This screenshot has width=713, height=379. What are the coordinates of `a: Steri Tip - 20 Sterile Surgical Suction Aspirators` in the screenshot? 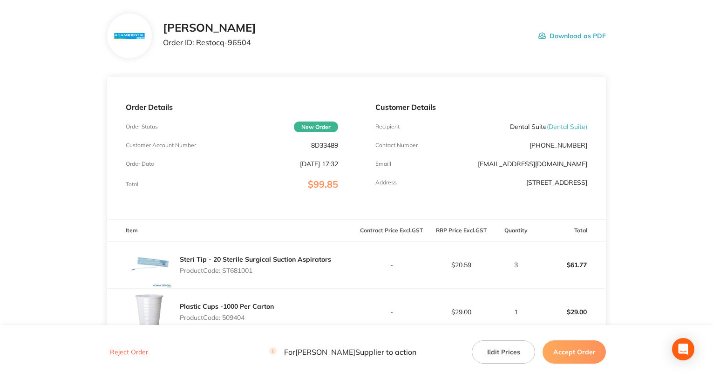 It's located at (255, 259).